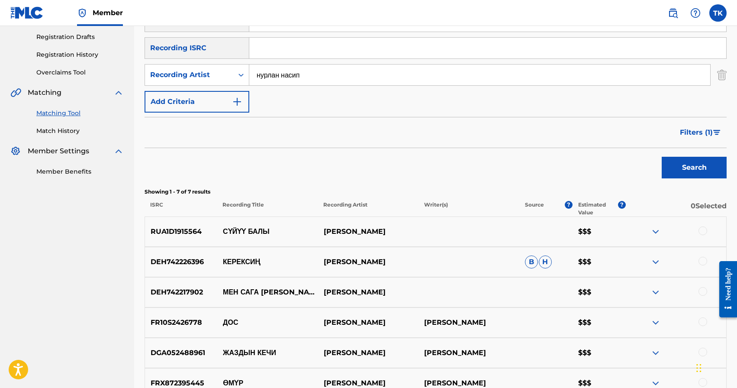 This screenshot has width=737, height=388. What do you see at coordinates (80, 55) in the screenshot?
I see `a: Registration History` at bounding box center [80, 55].